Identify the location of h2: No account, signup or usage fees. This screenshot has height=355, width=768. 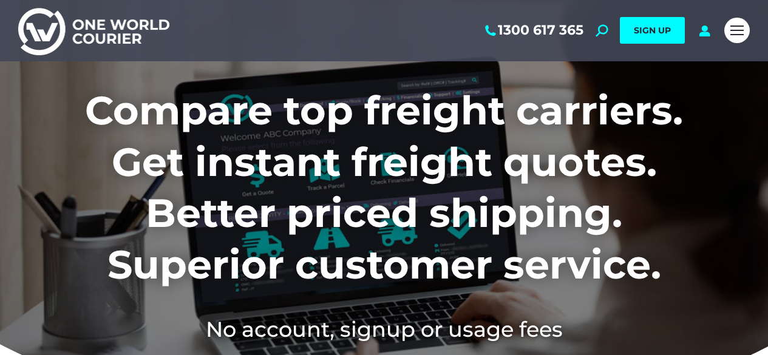
(384, 329).